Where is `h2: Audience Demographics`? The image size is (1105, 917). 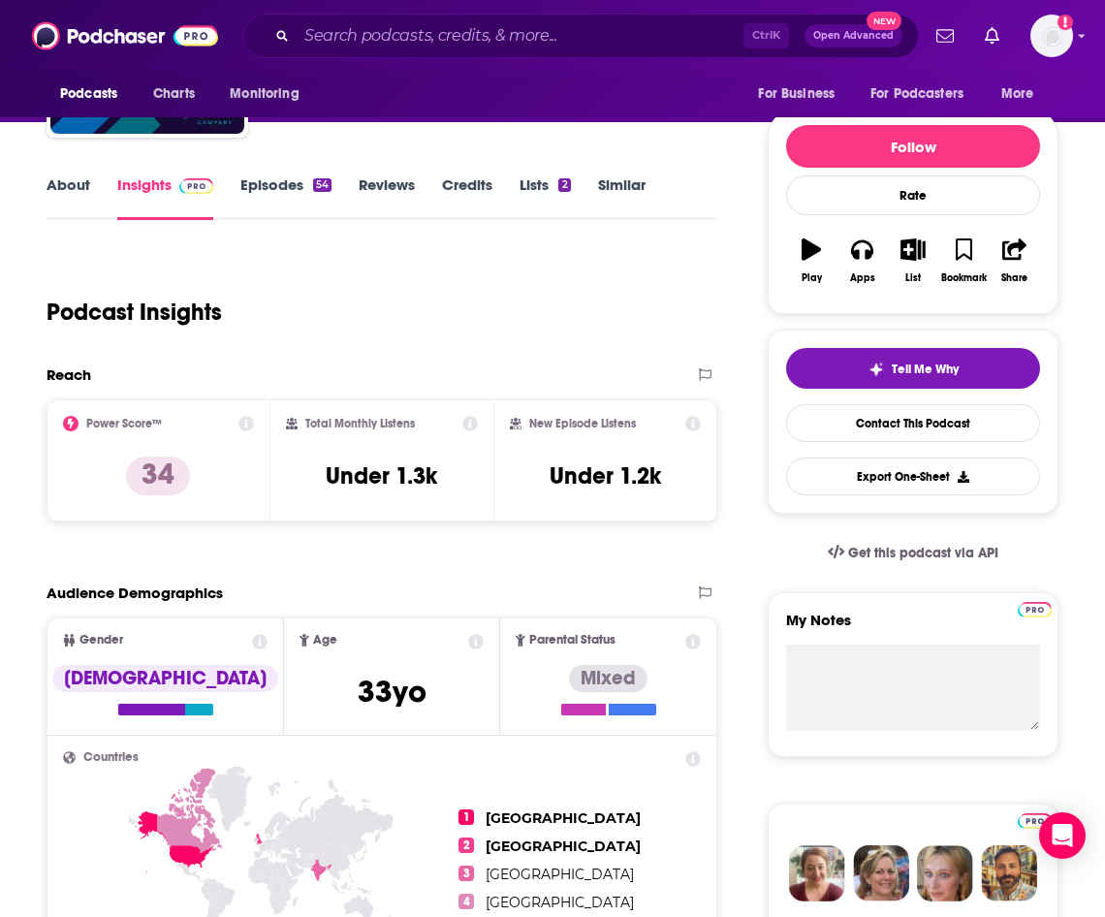 h2: Audience Demographics is located at coordinates (135, 592).